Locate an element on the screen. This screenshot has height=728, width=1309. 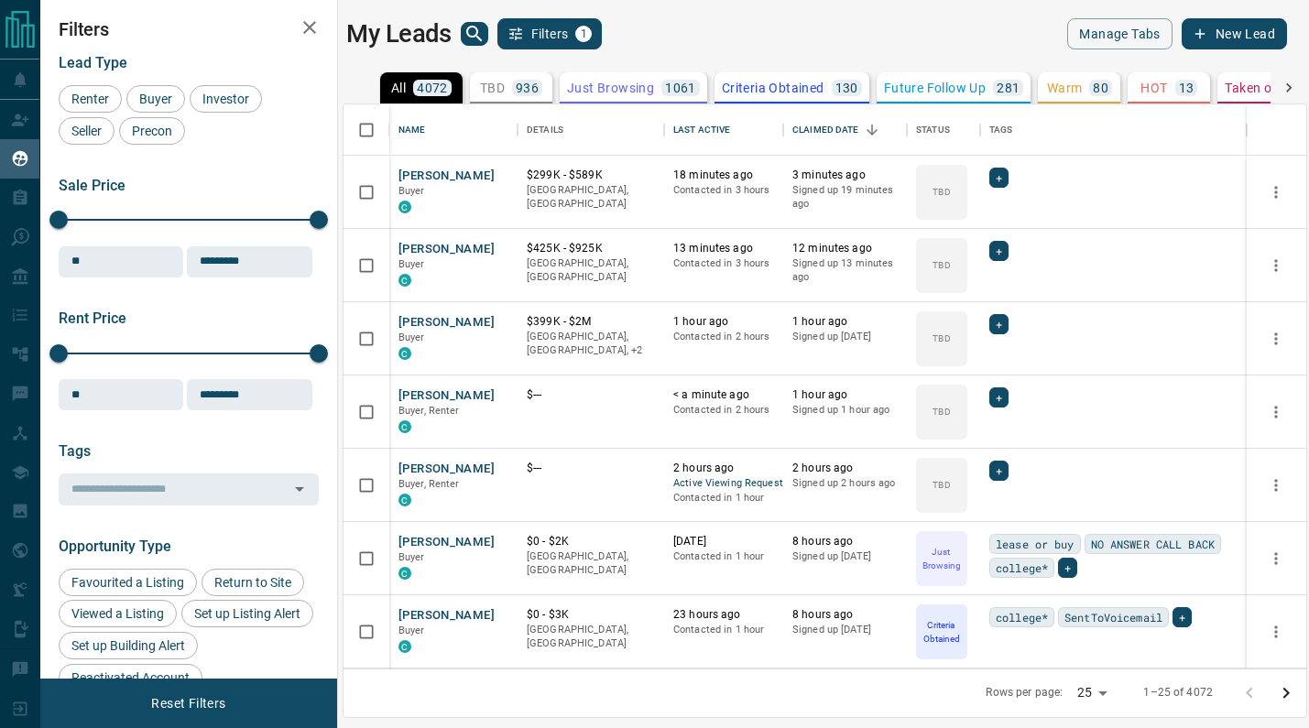
span: Investor is located at coordinates (225, 99).